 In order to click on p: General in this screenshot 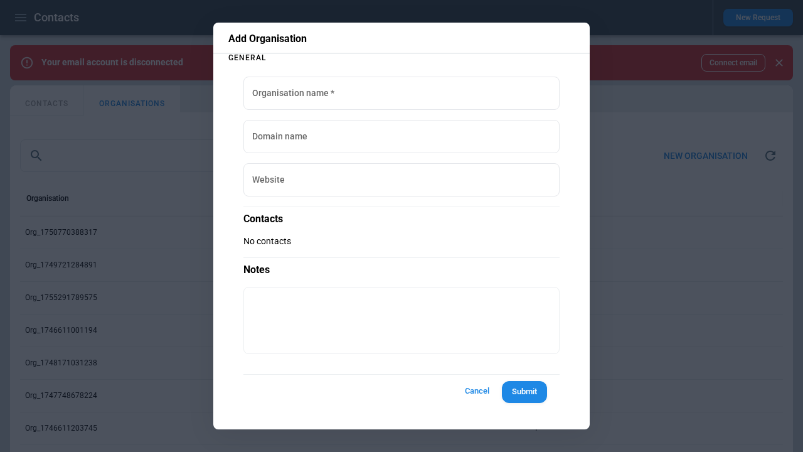, I will do `click(402, 58)`.